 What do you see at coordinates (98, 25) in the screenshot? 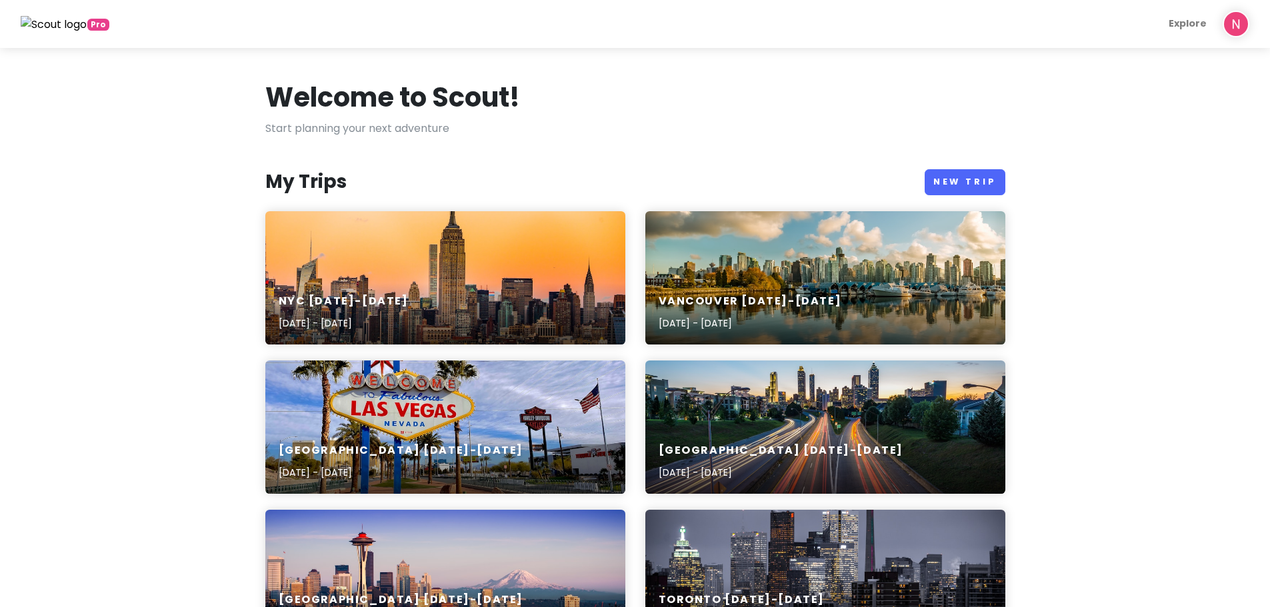
I see `span: greetings, globetrotter` at bounding box center [98, 25].